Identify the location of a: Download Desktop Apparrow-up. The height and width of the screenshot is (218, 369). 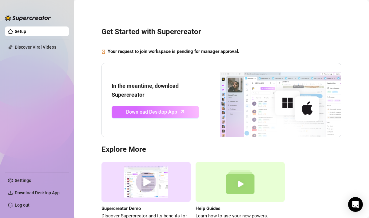
(155, 112).